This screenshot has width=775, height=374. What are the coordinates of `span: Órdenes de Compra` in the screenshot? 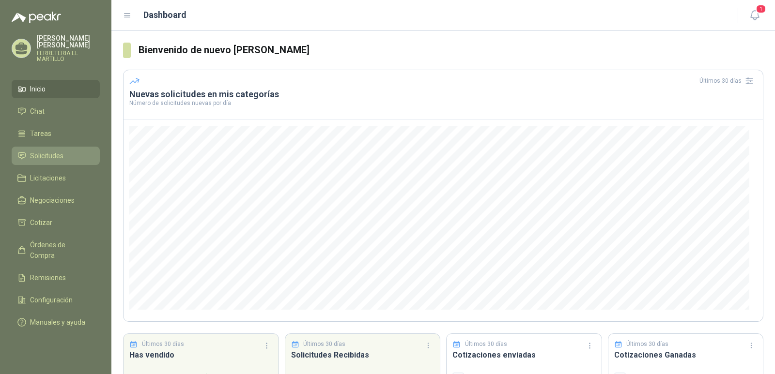 It's located at (60, 250).